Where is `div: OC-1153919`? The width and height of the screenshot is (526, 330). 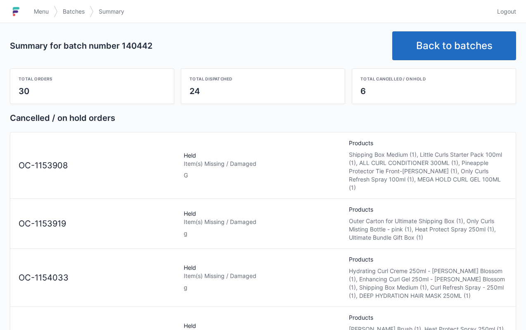
div: OC-1153919 is located at coordinates (98, 224).